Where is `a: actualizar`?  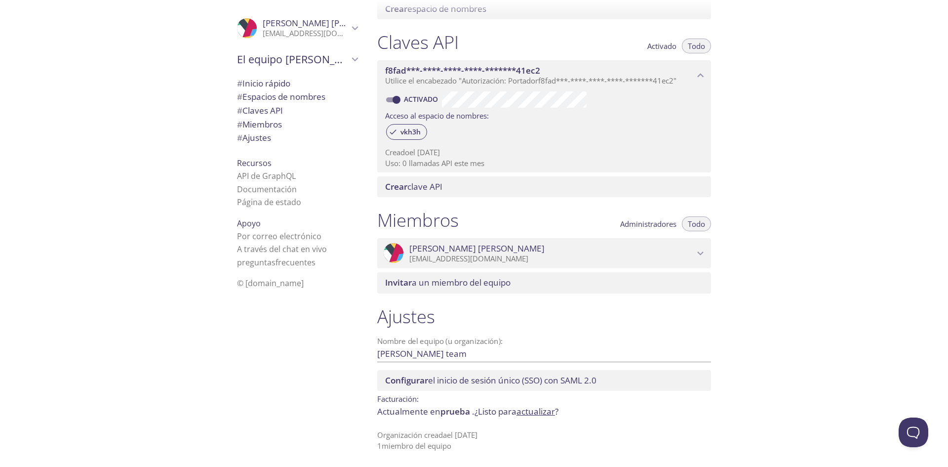 a: actualizar is located at coordinates (536, 411).